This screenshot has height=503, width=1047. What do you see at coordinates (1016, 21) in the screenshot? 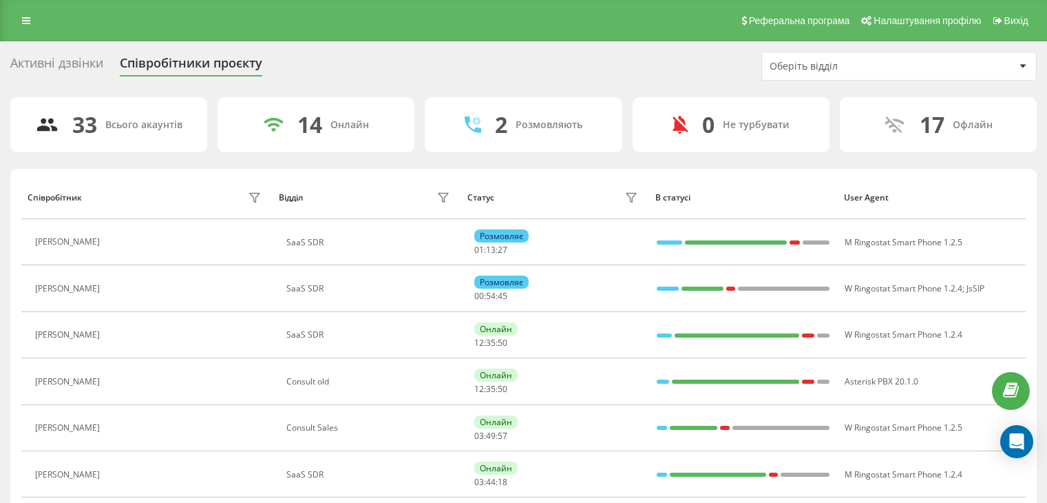
I see `span: Вихід` at bounding box center [1016, 21].